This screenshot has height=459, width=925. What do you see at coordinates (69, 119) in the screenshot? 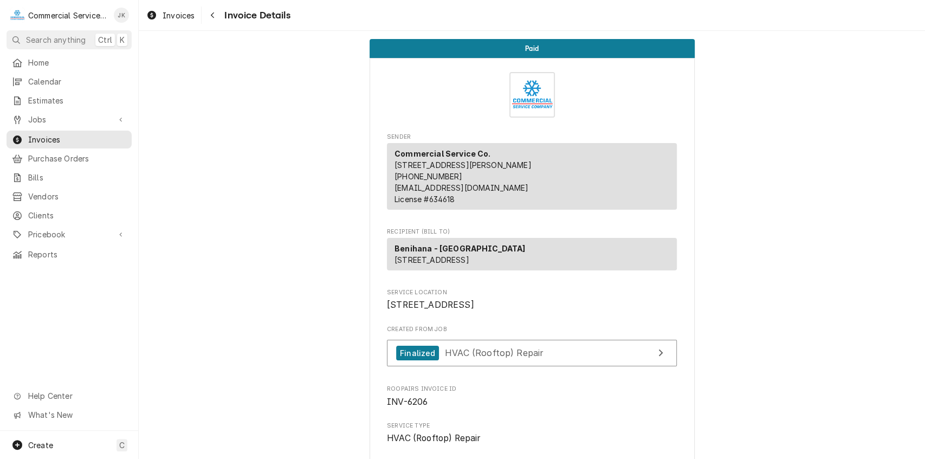
I see `a: Go to Jobs` at bounding box center [69, 119].